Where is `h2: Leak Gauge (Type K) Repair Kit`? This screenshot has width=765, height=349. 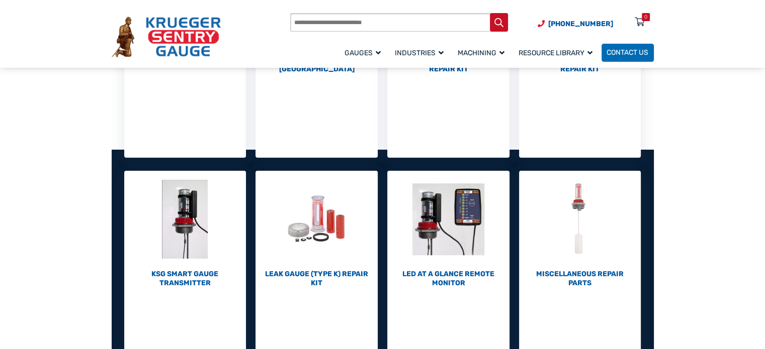
h2: Leak Gauge (Type K) Repair Kit is located at coordinates (316, 278).